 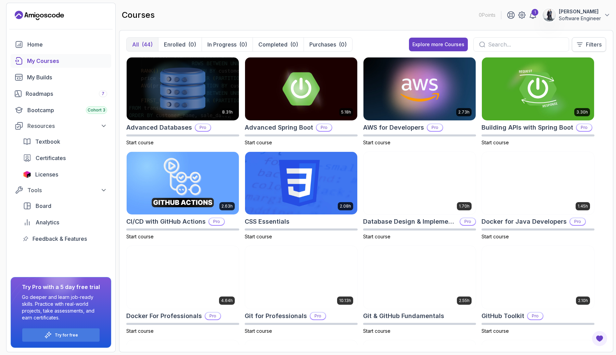 What do you see at coordinates (346, 206) in the screenshot?
I see `p: 2.08h` at bounding box center [346, 206].